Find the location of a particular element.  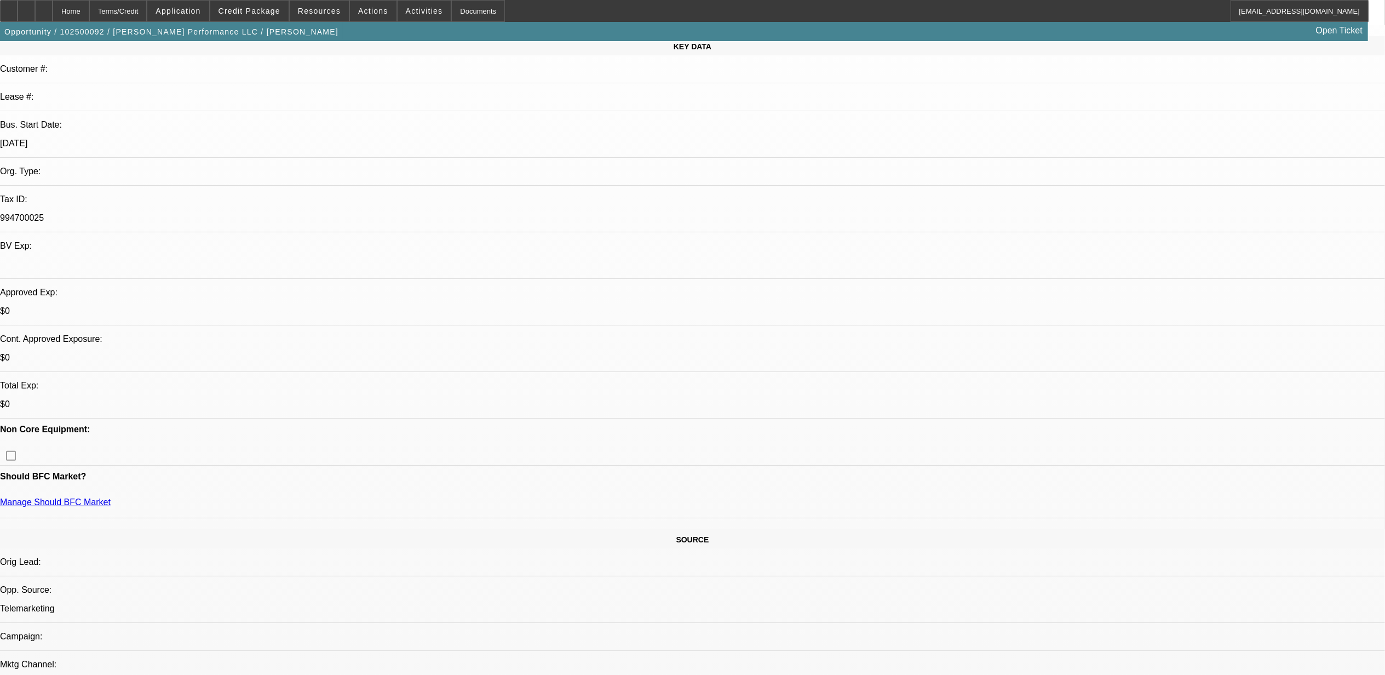

span: Activities is located at coordinates (424, 11).